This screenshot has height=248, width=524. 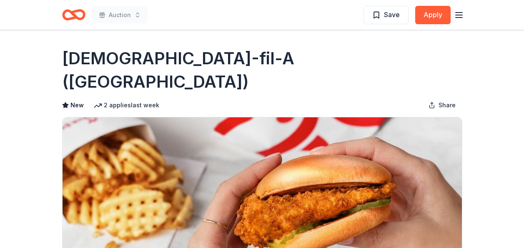 I want to click on button: Apply, so click(x=433, y=15).